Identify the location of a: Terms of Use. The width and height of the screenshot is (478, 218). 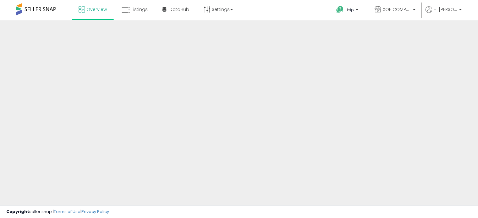
(67, 212).